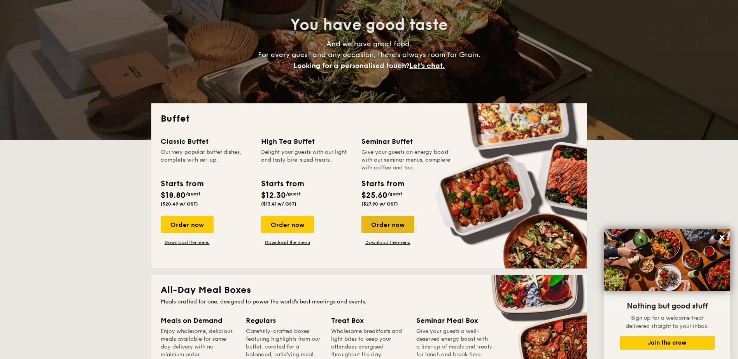 Image resolution: width=738 pixels, height=359 pixels. What do you see at coordinates (284, 321) in the screenshot?
I see `div: Regulars` at bounding box center [284, 321].